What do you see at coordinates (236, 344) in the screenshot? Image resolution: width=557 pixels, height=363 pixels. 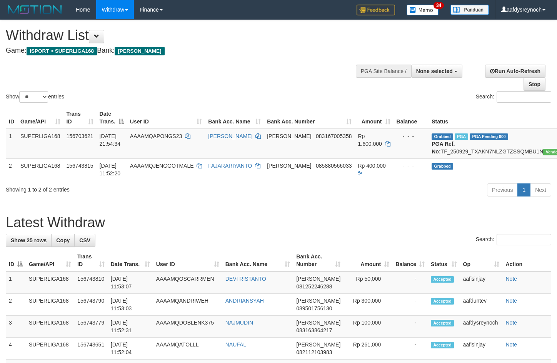 I see `a: NAUFAL` at bounding box center [236, 344].